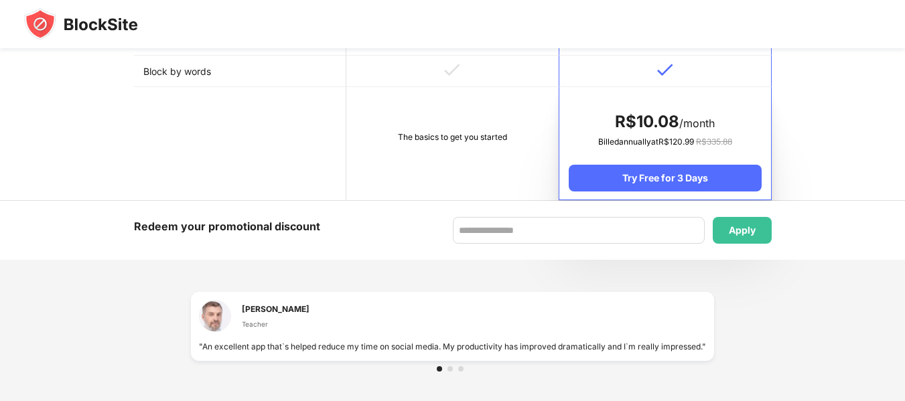  What do you see at coordinates (664, 178) in the screenshot?
I see `div: Try Free for 3 Days` at bounding box center [664, 178].